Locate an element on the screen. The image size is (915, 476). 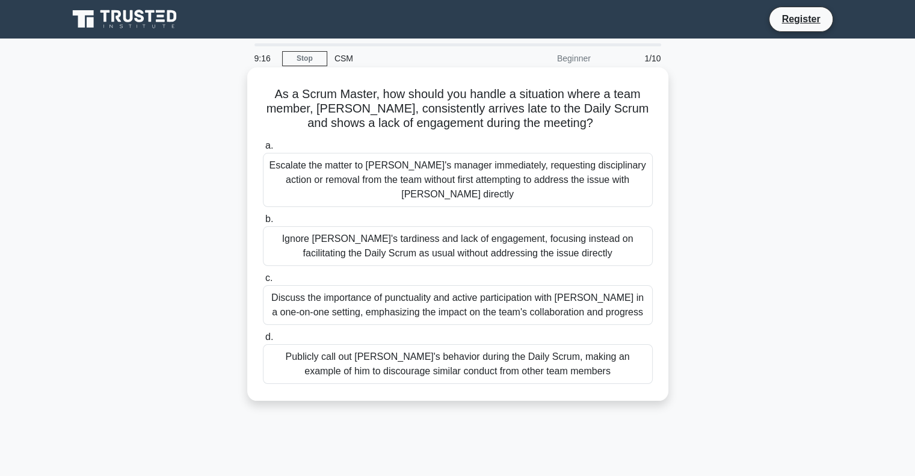
a: Stop is located at coordinates (304, 58).